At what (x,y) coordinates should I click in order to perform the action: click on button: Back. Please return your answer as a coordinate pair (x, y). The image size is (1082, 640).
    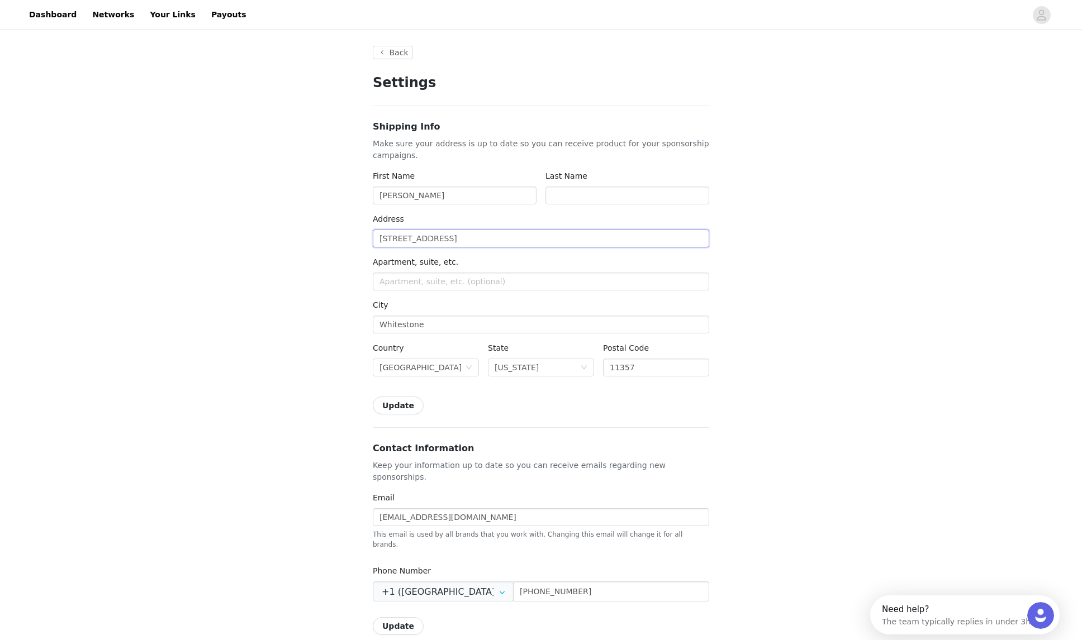
    Looking at the image, I should click on (393, 53).